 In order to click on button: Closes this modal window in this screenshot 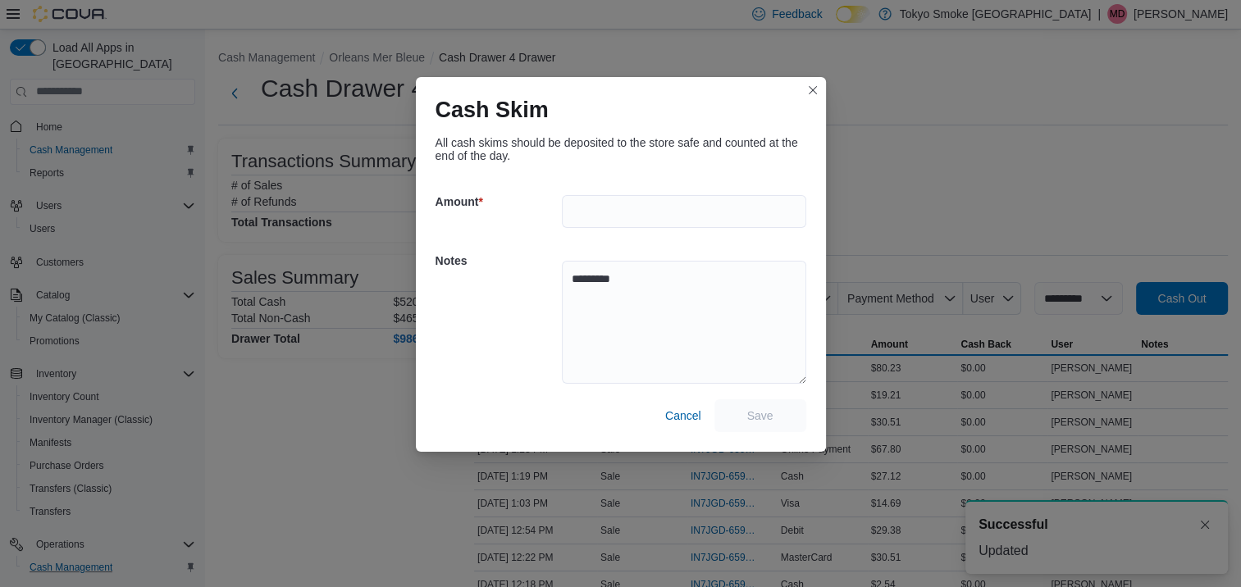, I will do `click(813, 90)`.